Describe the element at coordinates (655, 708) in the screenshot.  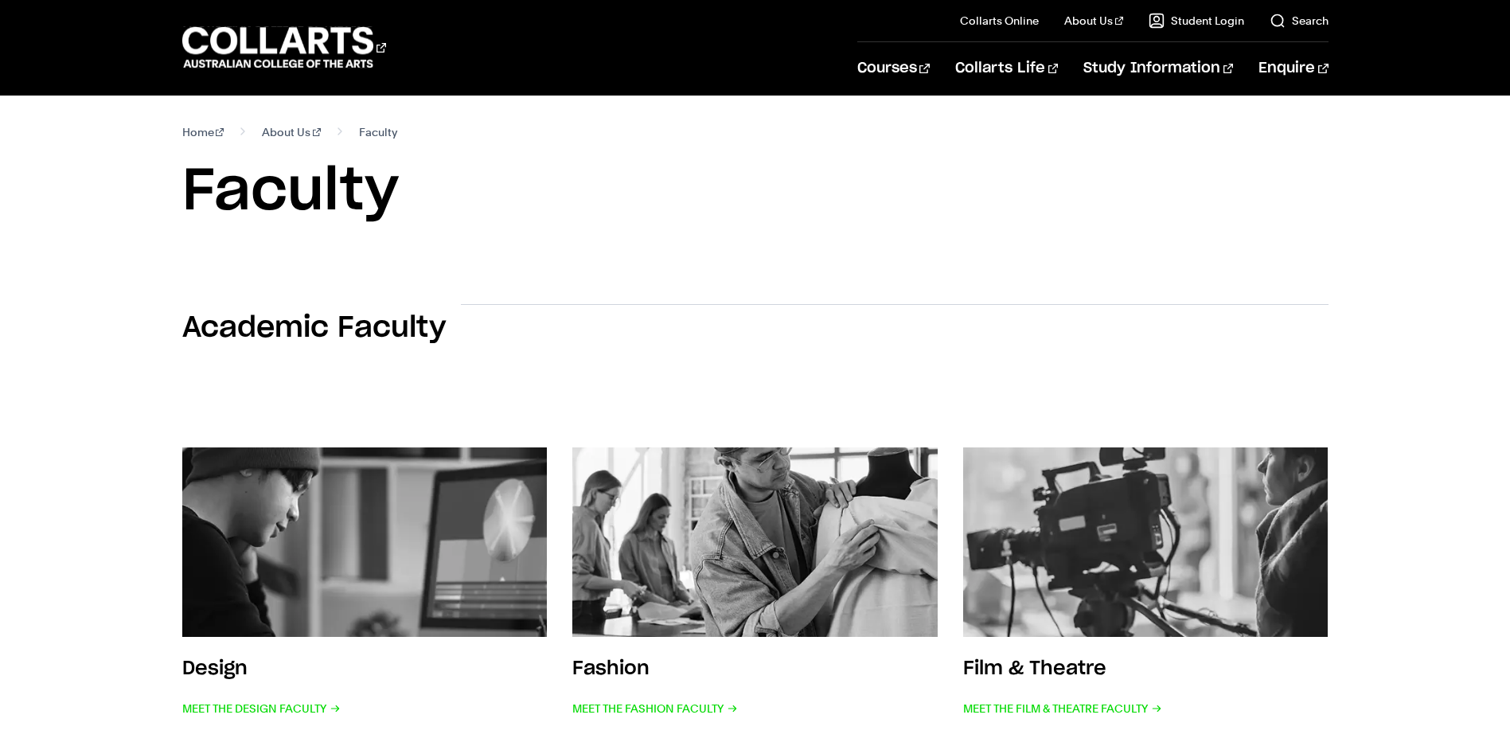
I see `span: Meet the Fashion Faculty` at that location.